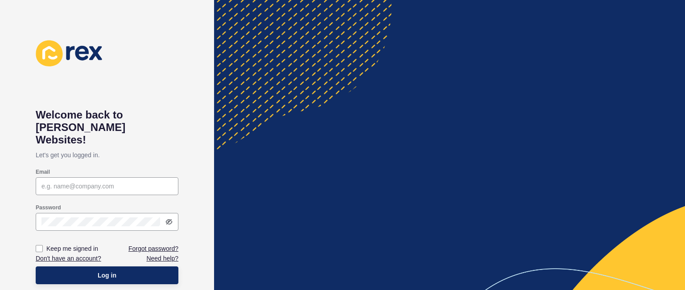 This screenshot has height=290, width=685. Describe the element at coordinates (48, 208) in the screenshot. I see `label: Password` at that location.